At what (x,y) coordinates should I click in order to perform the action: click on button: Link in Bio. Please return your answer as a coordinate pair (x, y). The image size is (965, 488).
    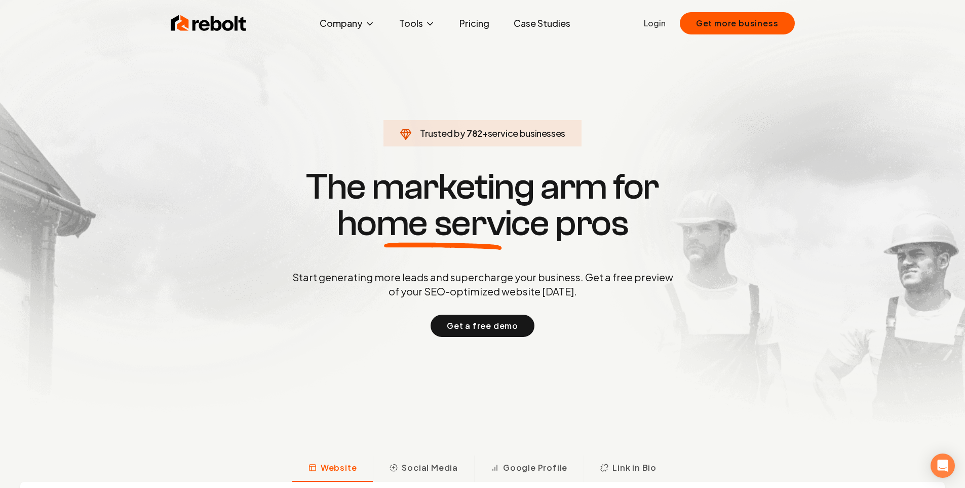
    Looking at the image, I should click on (628, 469).